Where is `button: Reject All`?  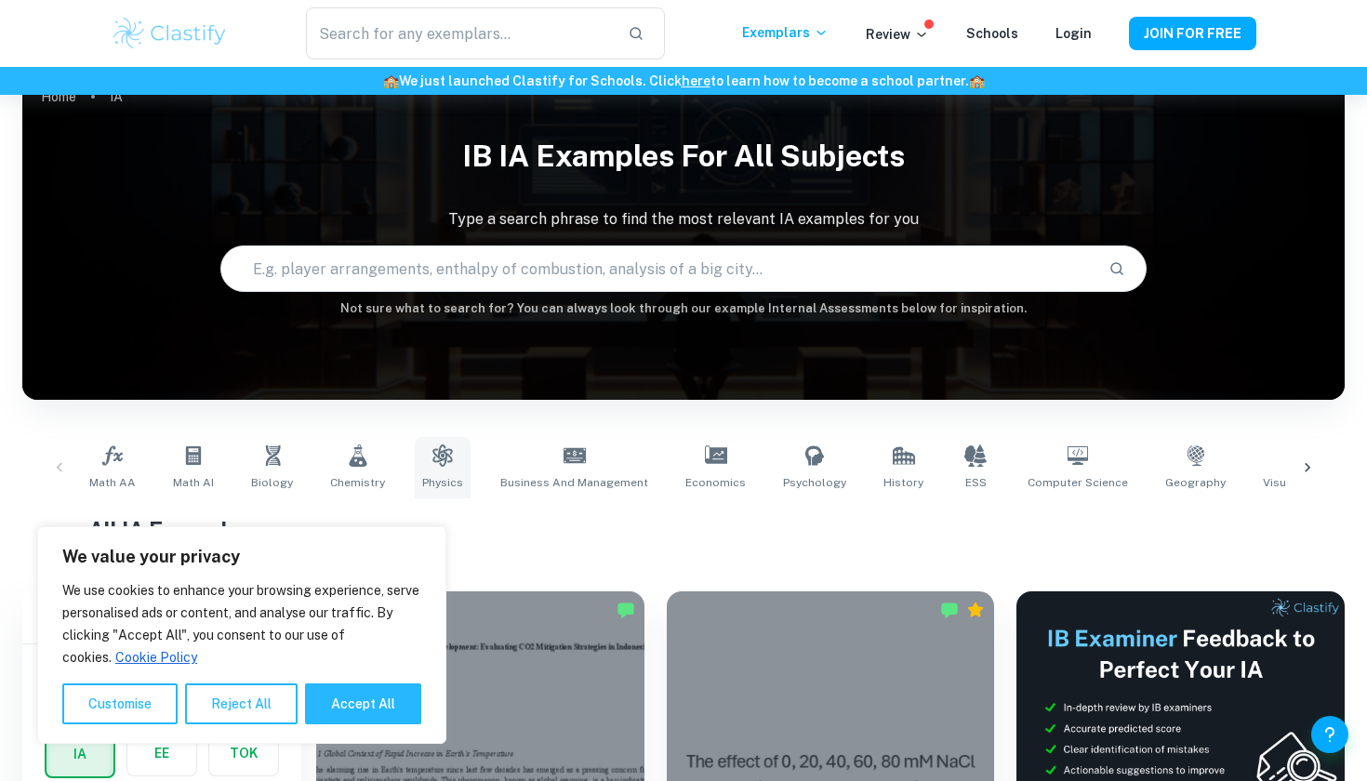 button: Reject All is located at coordinates (241, 704).